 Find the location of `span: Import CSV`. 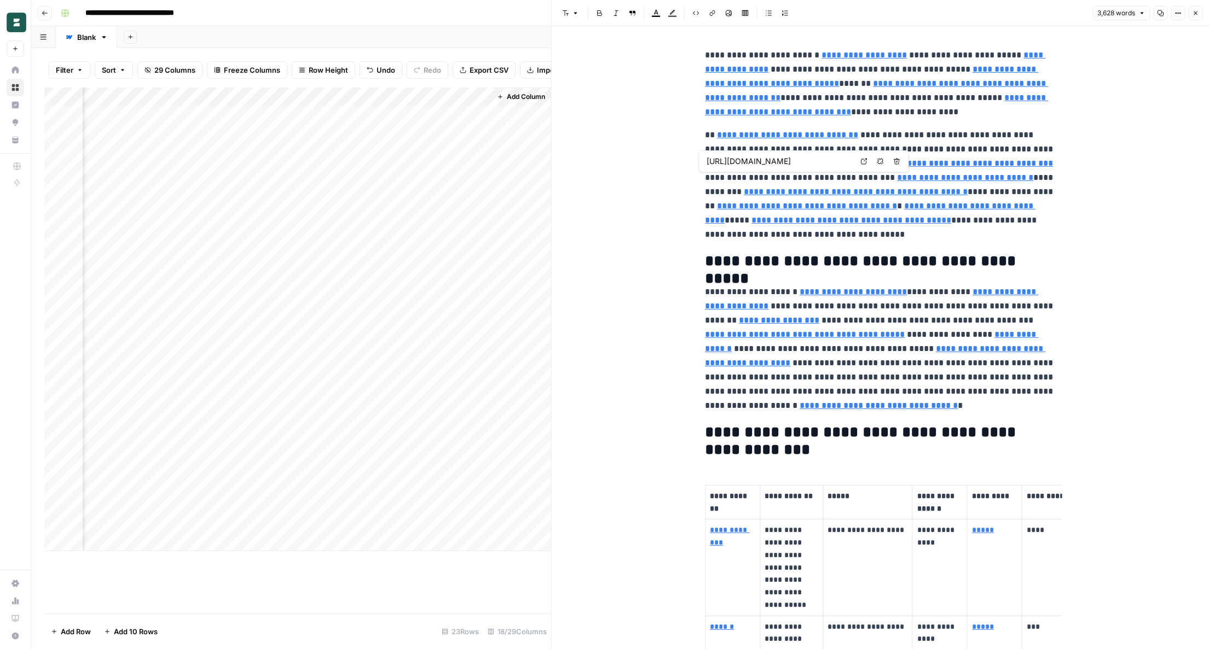

span: Import CSV is located at coordinates (556, 70).